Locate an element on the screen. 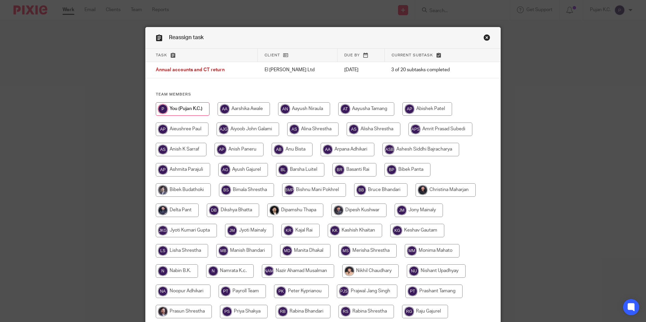 The height and width of the screenshot is (322, 646). td: 3 of 20 subtasks completed is located at coordinates (429, 70).